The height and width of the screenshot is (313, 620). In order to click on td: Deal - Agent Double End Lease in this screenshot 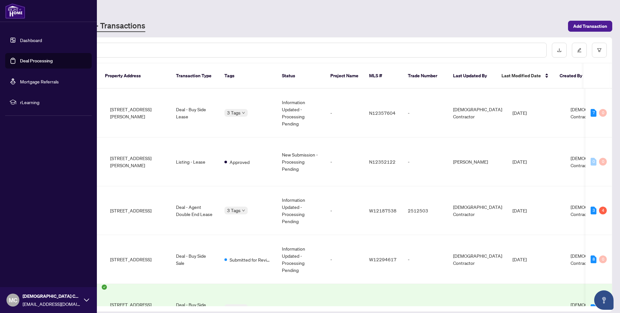, I will do `click(195, 210)`.